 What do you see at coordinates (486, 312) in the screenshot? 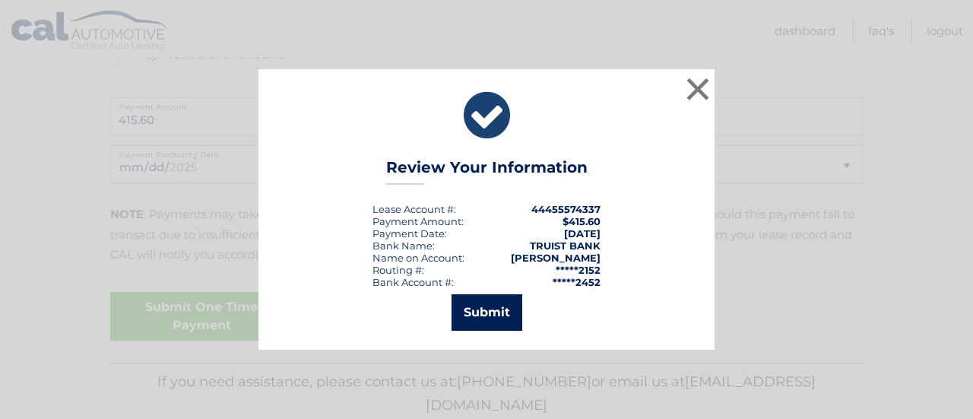
I see `button: Submit` at bounding box center [486, 312].